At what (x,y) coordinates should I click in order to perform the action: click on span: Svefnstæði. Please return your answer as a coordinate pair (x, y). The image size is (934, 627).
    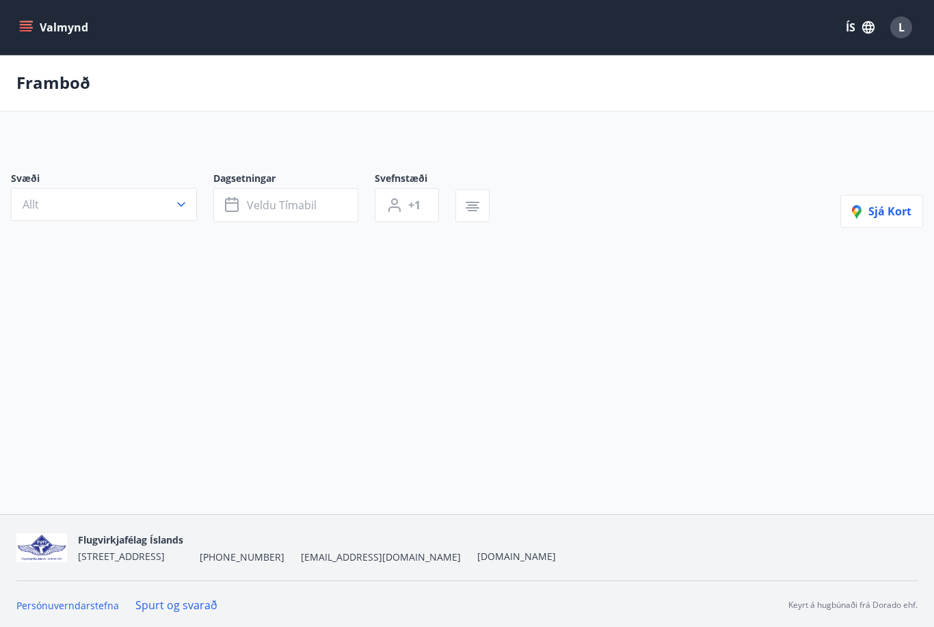
    Looking at the image, I should click on (415, 180).